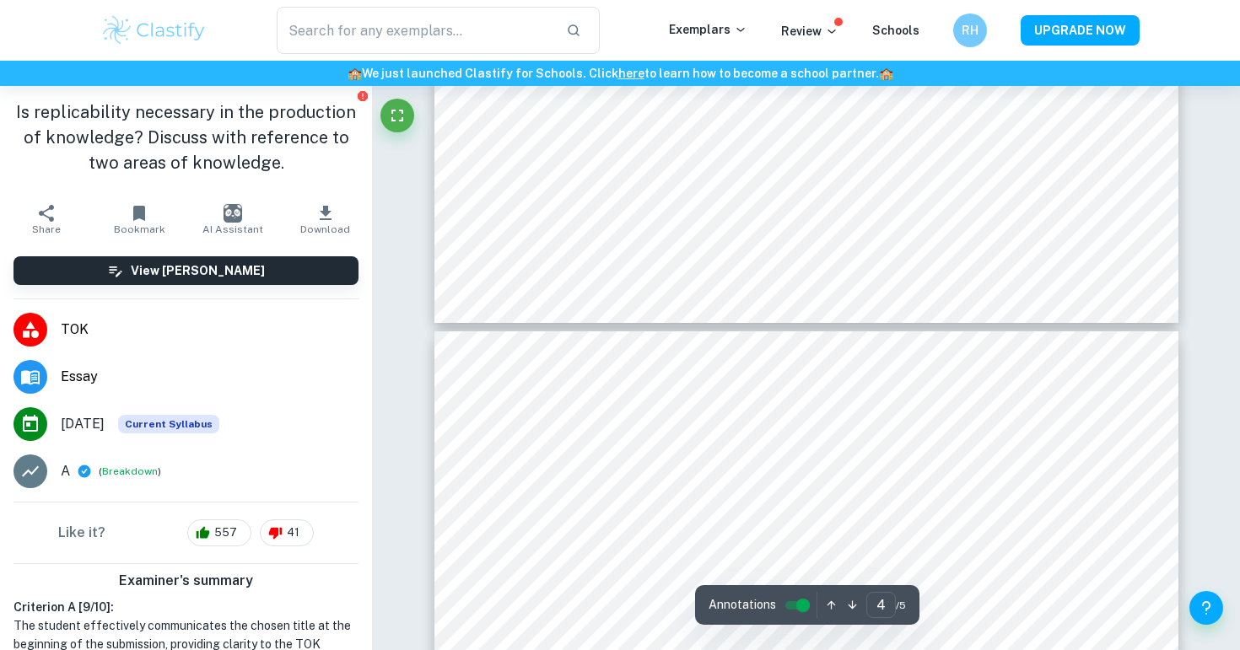  What do you see at coordinates (362, 95) in the screenshot?
I see `button: Report issue` at bounding box center [362, 95].